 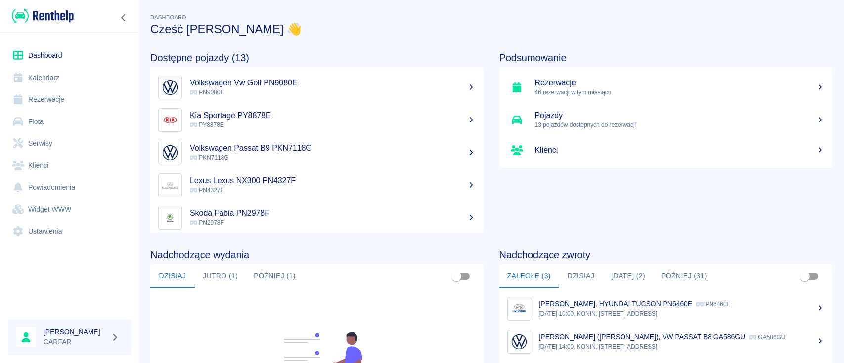 What do you see at coordinates (767, 338) in the screenshot?
I see `p: GA586GU` at bounding box center [767, 338].